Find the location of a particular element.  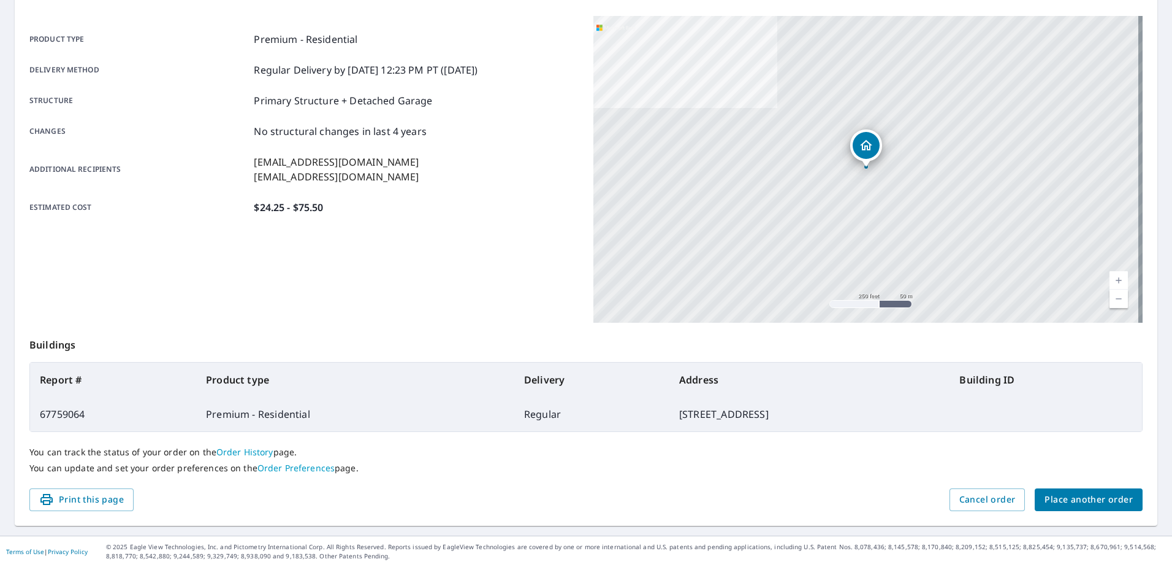

p: Buildings is located at coordinates (586, 342).